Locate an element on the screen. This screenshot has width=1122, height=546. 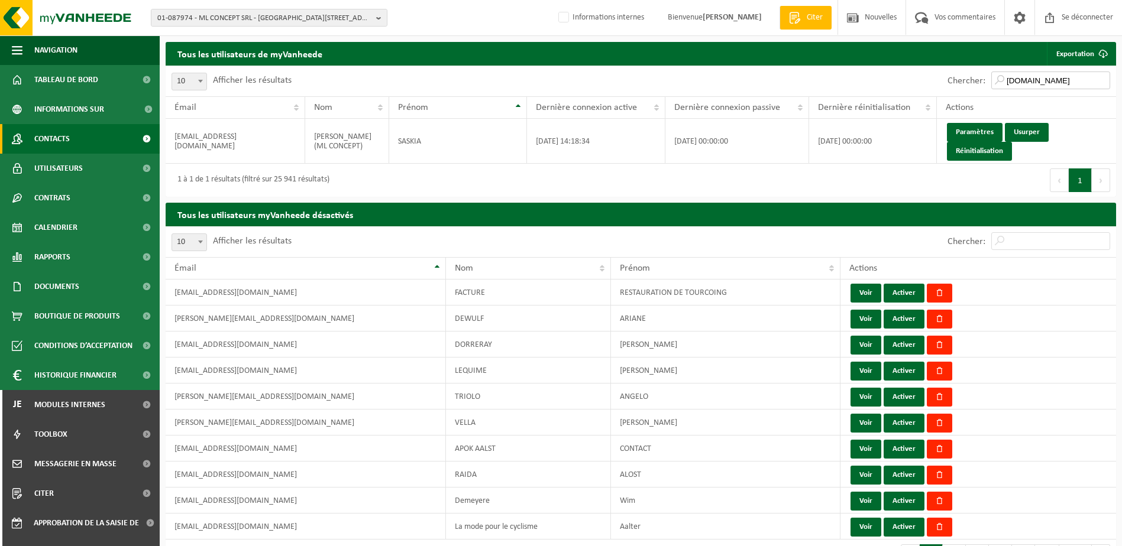
span: Documents is located at coordinates (57, 287).